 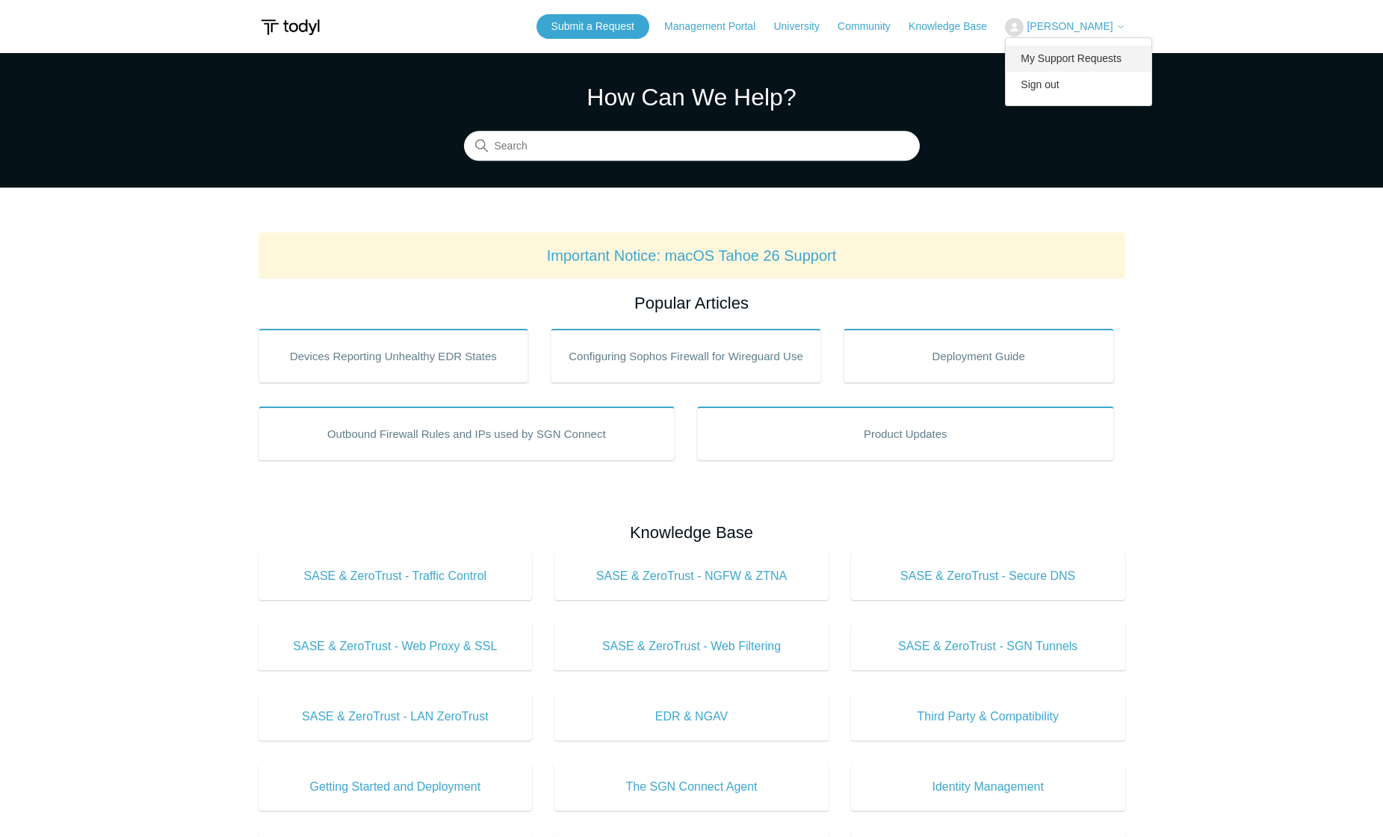 What do you see at coordinates (290, 27) in the screenshot?
I see `img: Todyl Support Center Help Center home page` at bounding box center [290, 27].